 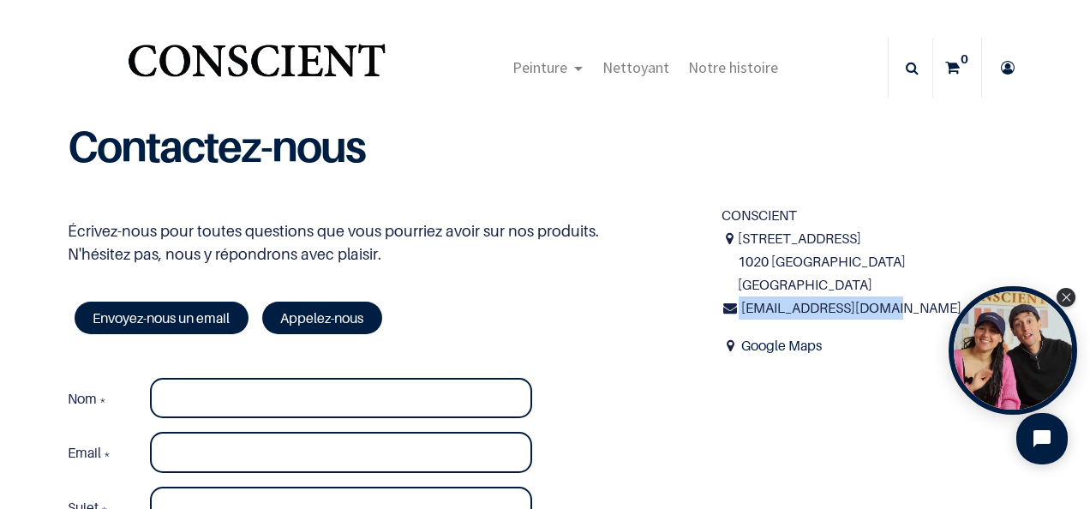 What do you see at coordinates (1013, 350) in the screenshot?
I see `div: Open Tolstoy` at bounding box center [1013, 350].